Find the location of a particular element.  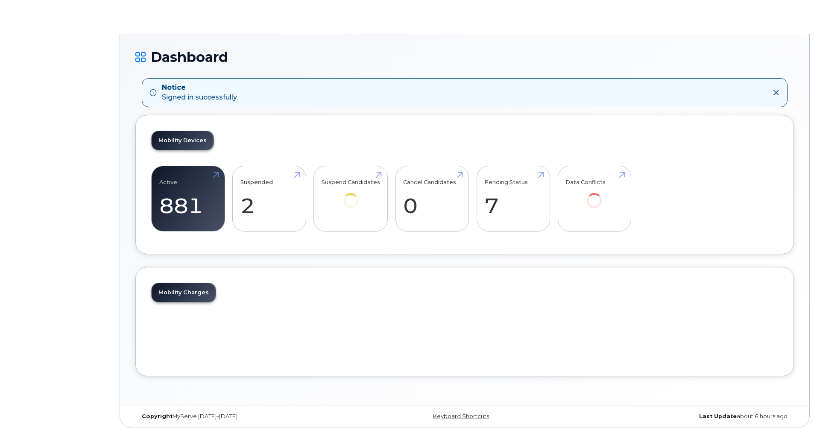

a: Mobility Devices is located at coordinates (182, 141).